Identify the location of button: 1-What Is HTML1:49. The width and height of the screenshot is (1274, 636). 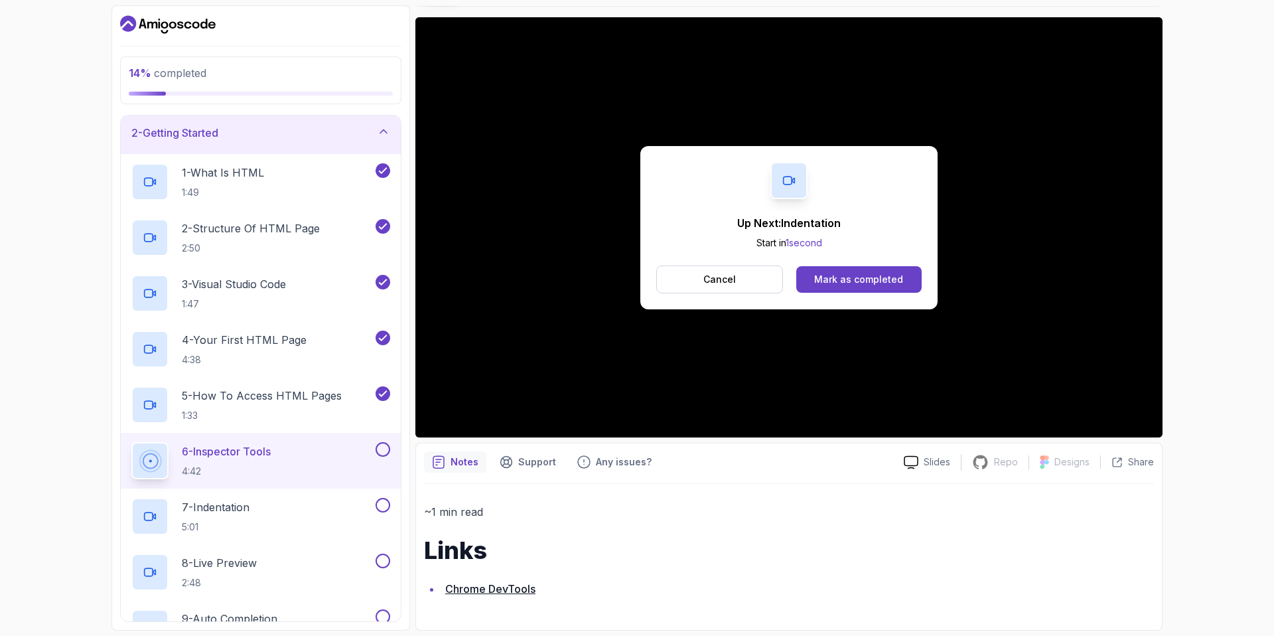
(261, 182).